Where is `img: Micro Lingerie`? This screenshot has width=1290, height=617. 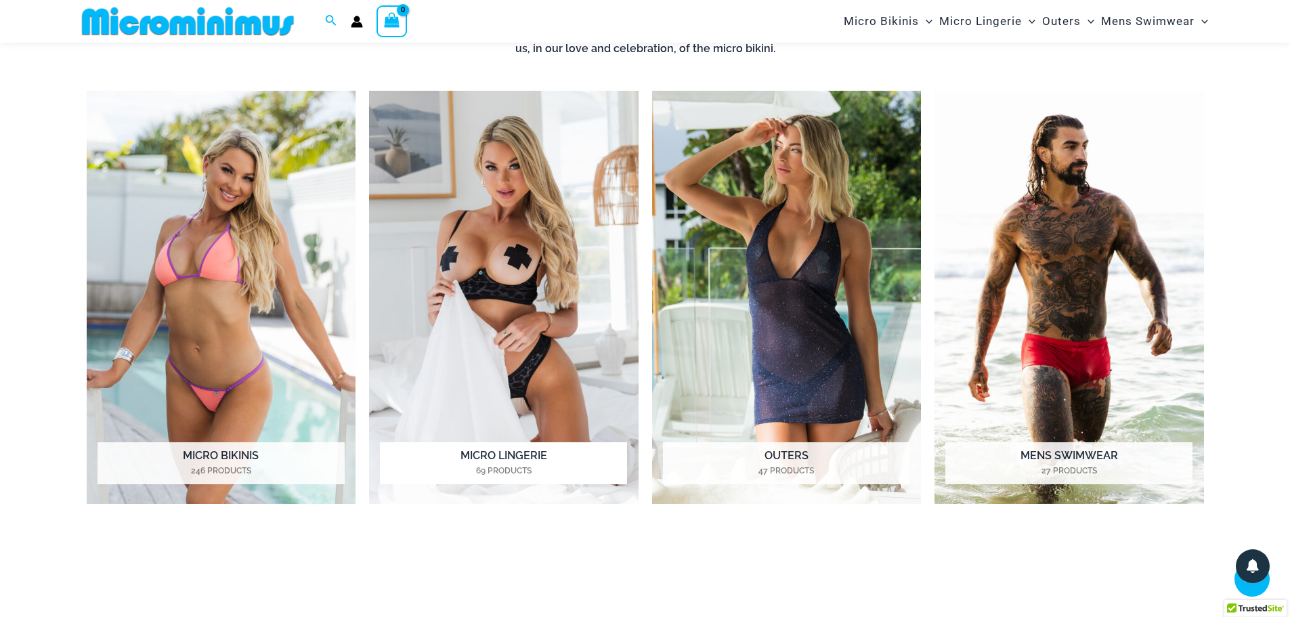
img: Micro Lingerie is located at coordinates (504, 297).